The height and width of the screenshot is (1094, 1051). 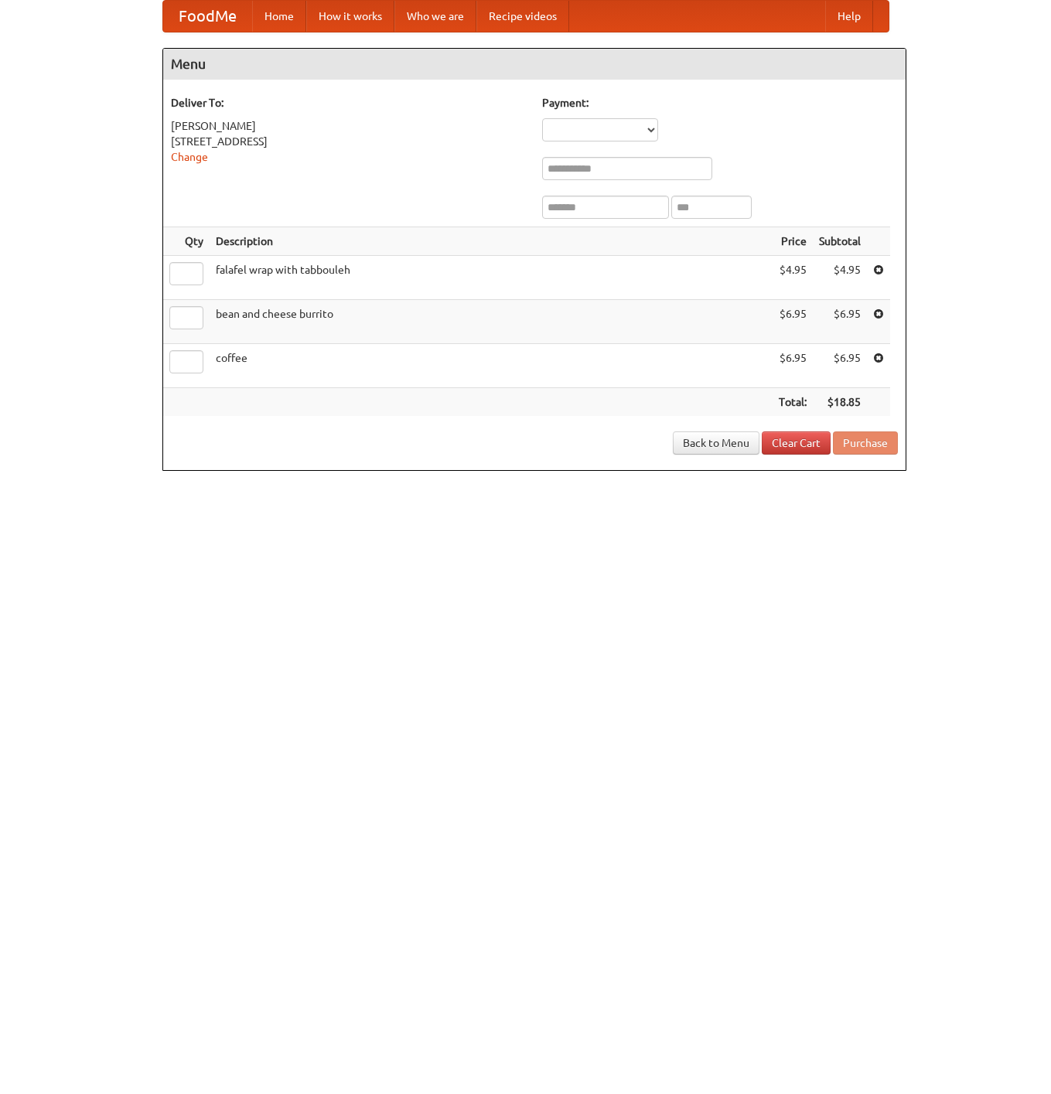 I want to click on h5: Payment:, so click(x=720, y=103).